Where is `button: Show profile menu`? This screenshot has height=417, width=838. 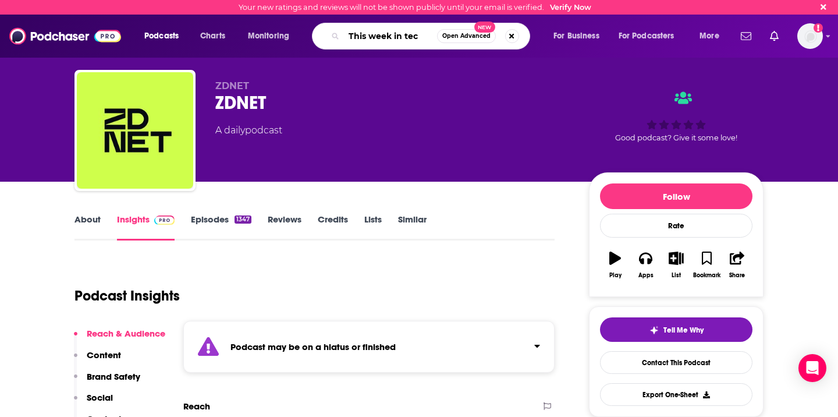 button: Show profile menu is located at coordinates (810, 36).